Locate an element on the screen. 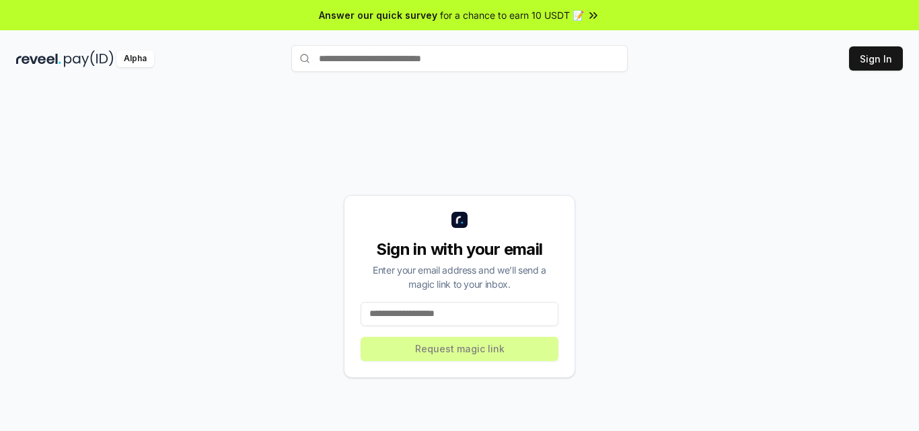 The width and height of the screenshot is (919, 431). span: for a chance to earn 10 USDT 📝 is located at coordinates (512, 15).